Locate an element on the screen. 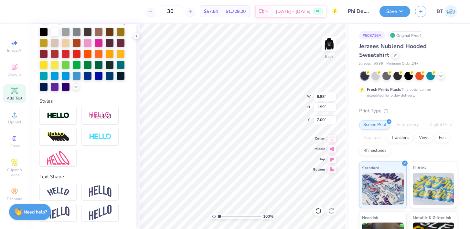 This screenshot has height=229, width=470. div: Text Shape is located at coordinates (83, 177).